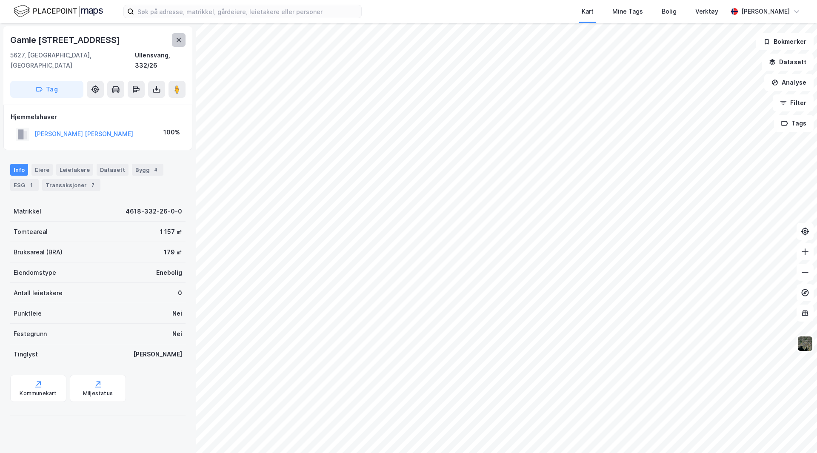  Describe the element at coordinates (24, 185) in the screenshot. I see `div: ESG` at that location.